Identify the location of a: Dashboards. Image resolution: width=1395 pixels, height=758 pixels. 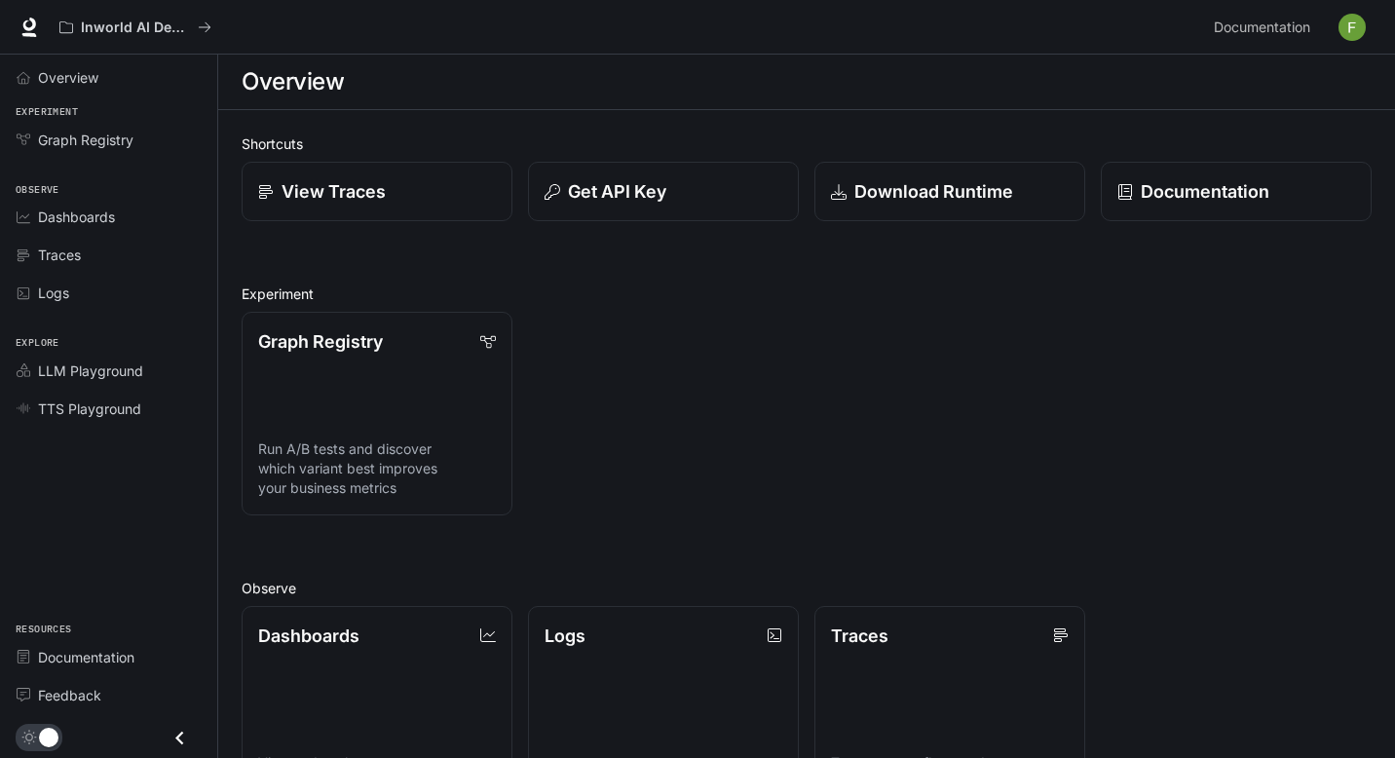
(108, 216).